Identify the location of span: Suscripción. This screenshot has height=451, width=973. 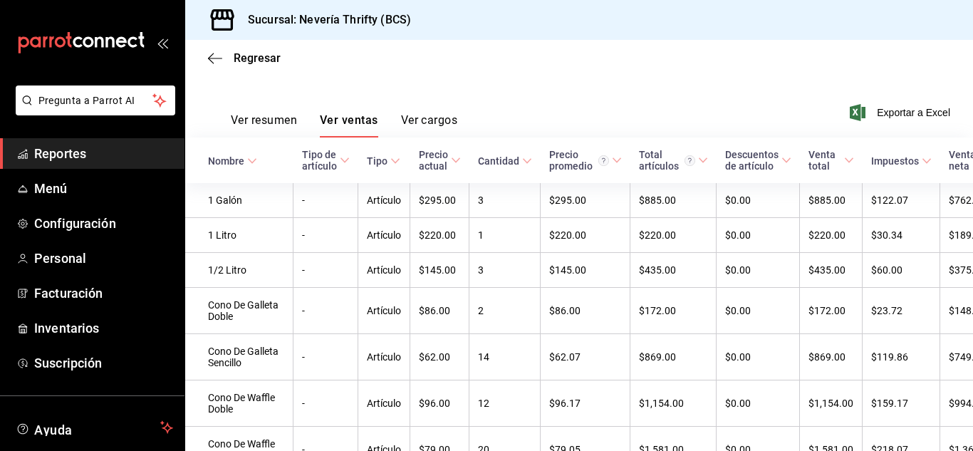
(103, 363).